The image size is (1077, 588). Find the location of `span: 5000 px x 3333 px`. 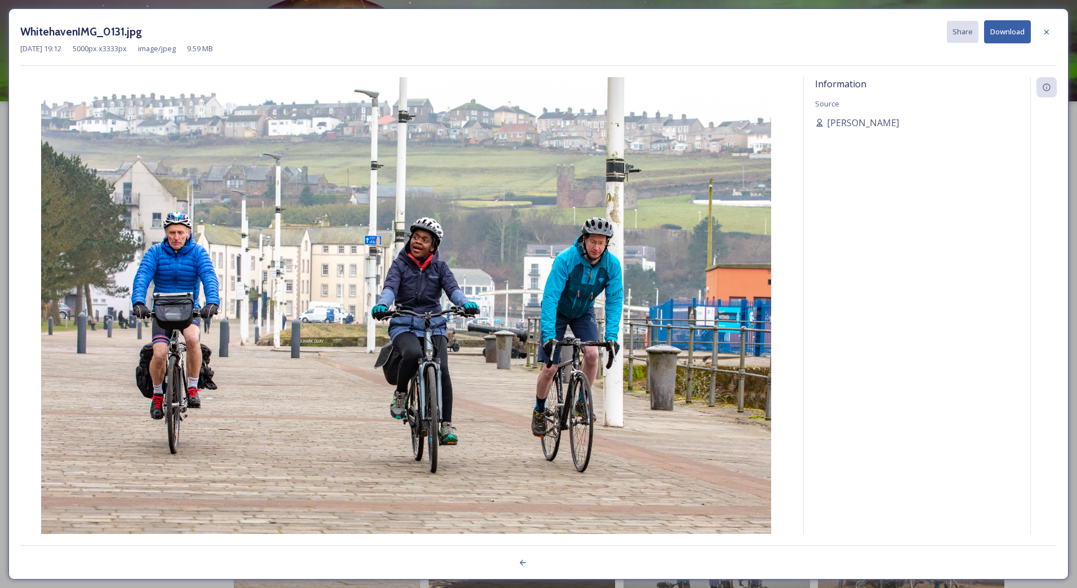

span: 5000 px x 3333 px is located at coordinates (100, 48).